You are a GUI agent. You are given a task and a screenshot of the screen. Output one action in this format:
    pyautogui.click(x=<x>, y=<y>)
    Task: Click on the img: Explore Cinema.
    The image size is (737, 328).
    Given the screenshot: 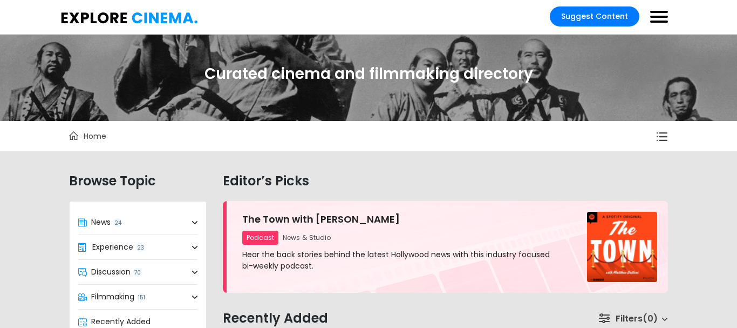 What is the action you would take?
    pyautogui.click(x=130, y=18)
    